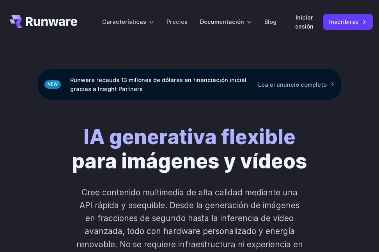 Image resolution: width=379 pixels, height=252 pixels. I want to click on a: Ir a /, so click(43, 21).